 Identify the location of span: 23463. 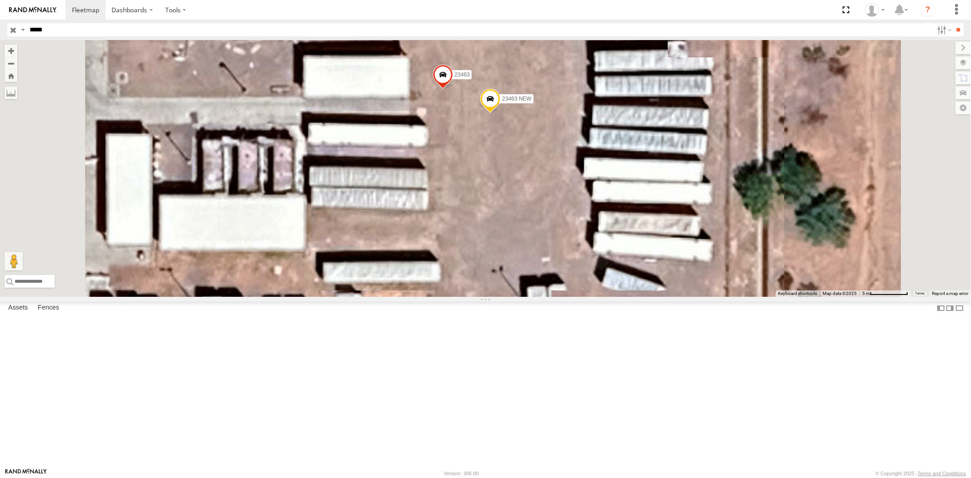
(462, 75).